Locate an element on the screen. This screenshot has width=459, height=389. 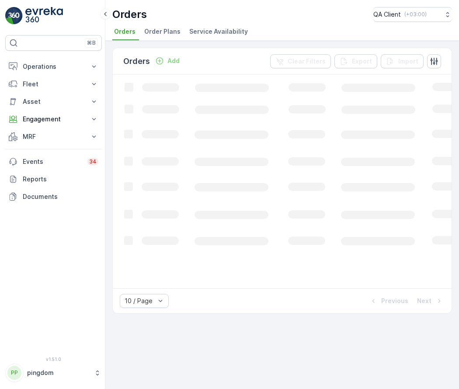
p: Fleet is located at coordinates (53, 84).